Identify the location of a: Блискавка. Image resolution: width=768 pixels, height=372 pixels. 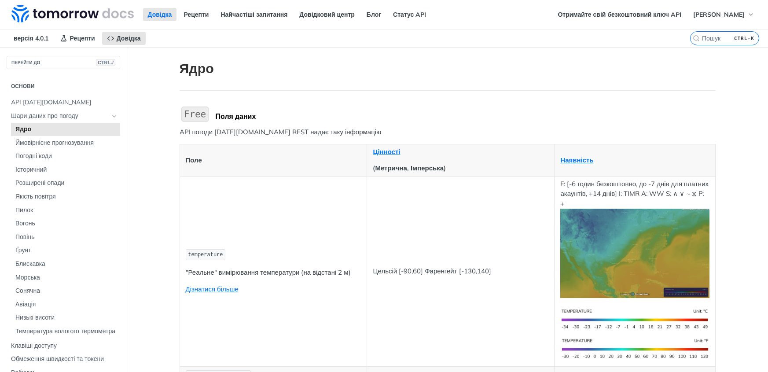
(66, 264).